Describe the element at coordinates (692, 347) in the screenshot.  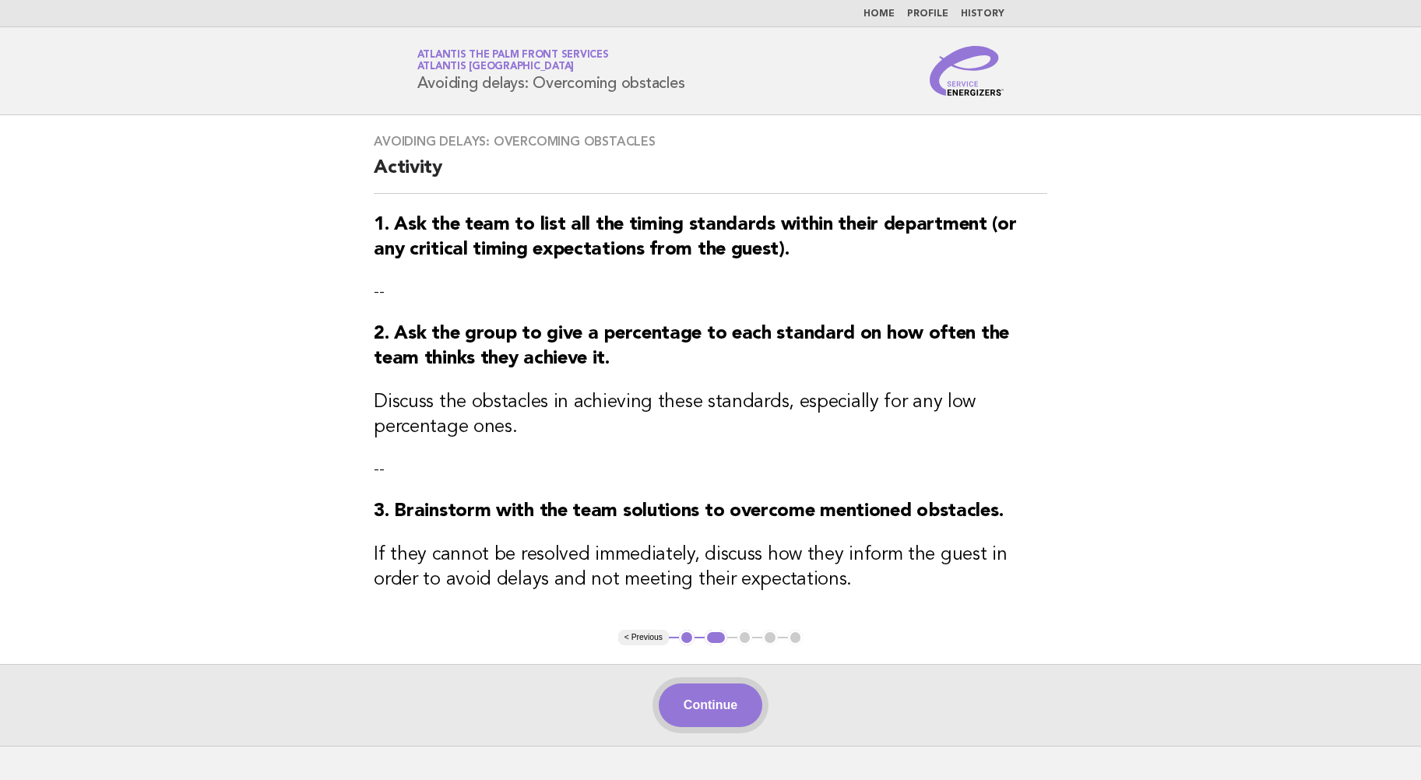
I see `strong: 2. Ask the group to give a percentage to each standard on how often the team thinks they achieve it.` at that location.